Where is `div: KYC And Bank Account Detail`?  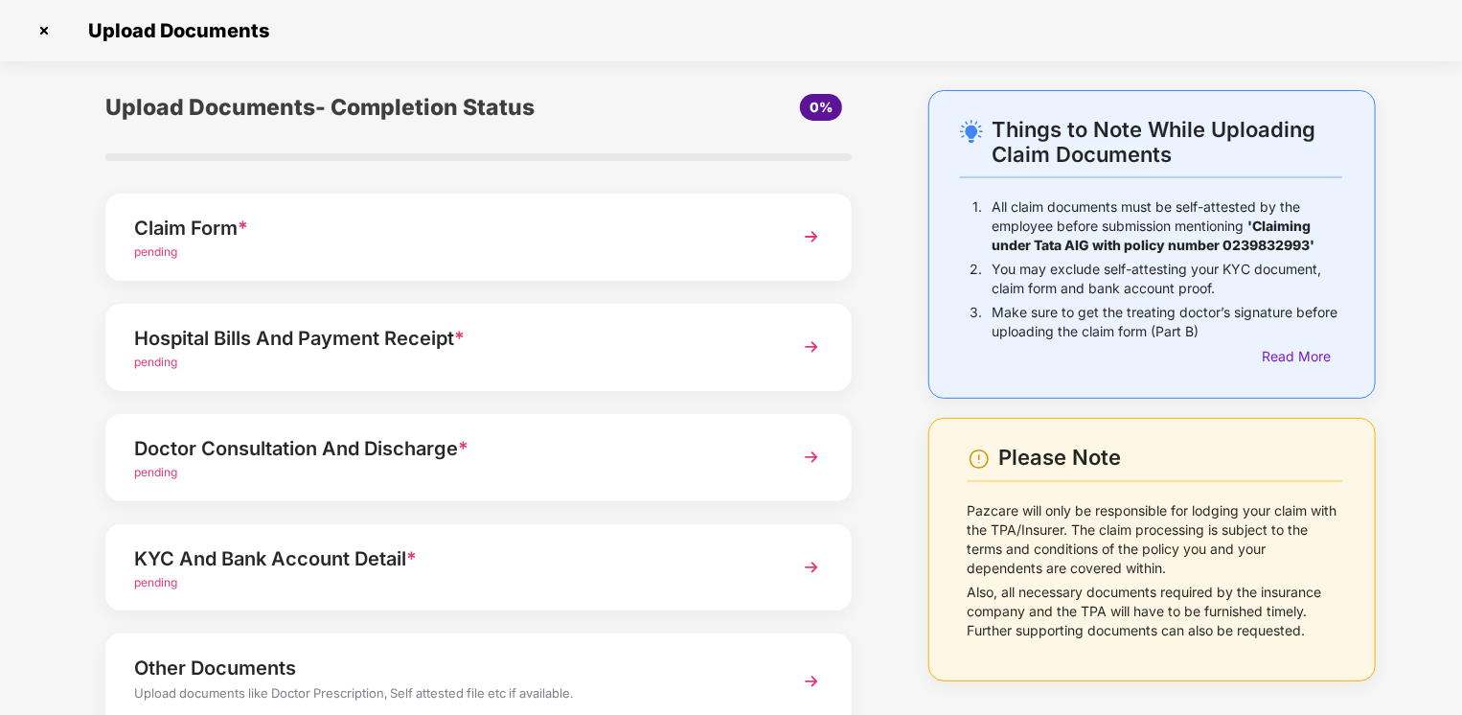
div: KYC And Bank Account Detail is located at coordinates (449, 558).